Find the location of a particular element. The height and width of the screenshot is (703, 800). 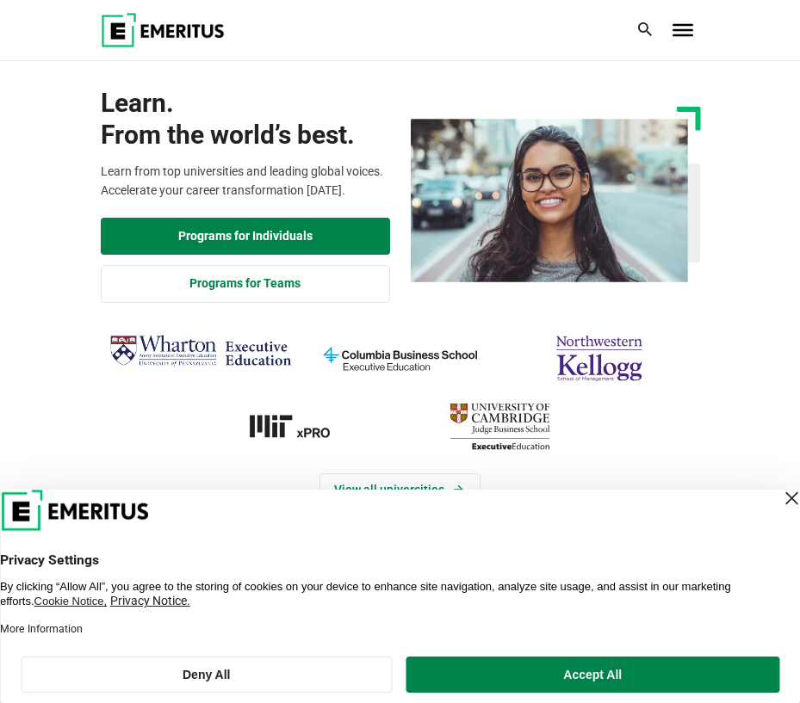

span: From the world’s best. is located at coordinates (245, 135).